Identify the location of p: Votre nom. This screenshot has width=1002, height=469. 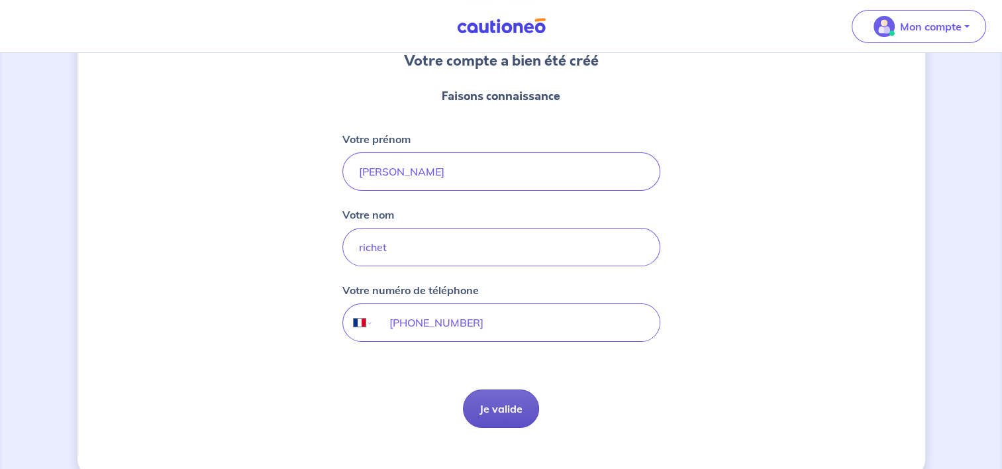
(368, 215).